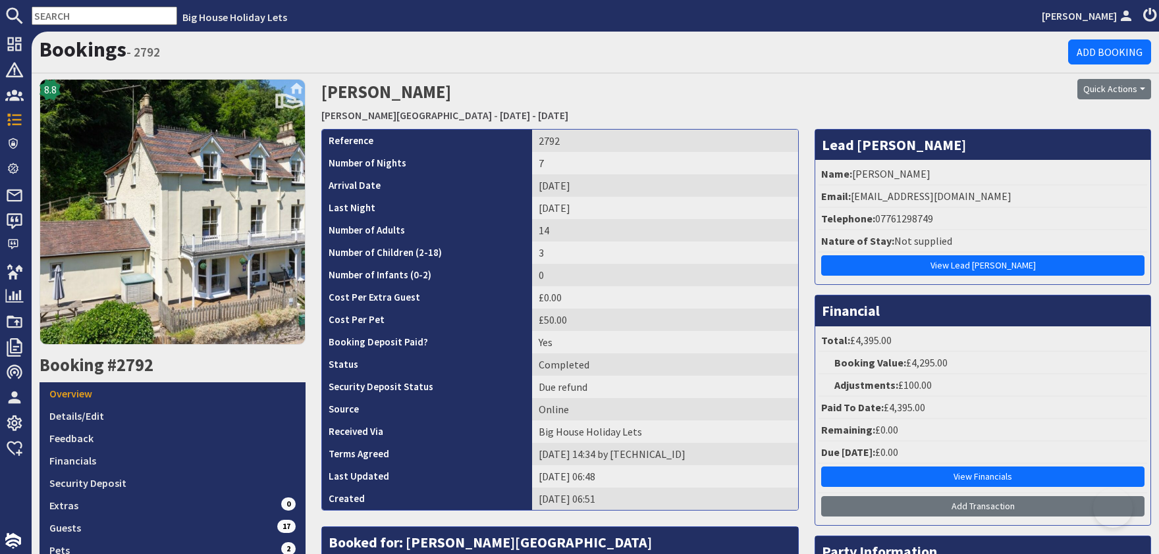 The height and width of the screenshot is (554, 1159). What do you see at coordinates (172, 461) in the screenshot?
I see `a: Financials` at bounding box center [172, 461].